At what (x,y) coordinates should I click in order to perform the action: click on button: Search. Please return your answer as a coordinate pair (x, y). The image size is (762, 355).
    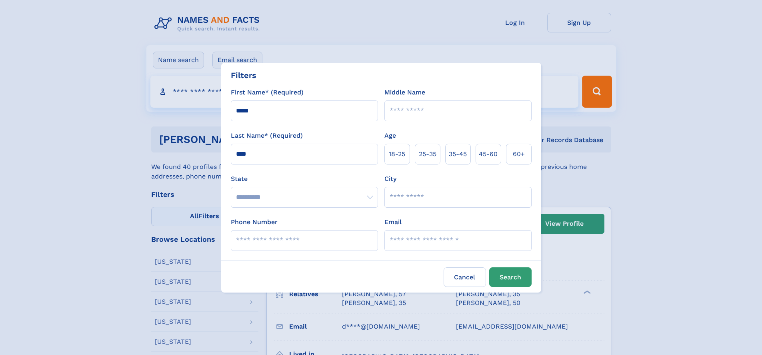
    Looking at the image, I should click on (510, 277).